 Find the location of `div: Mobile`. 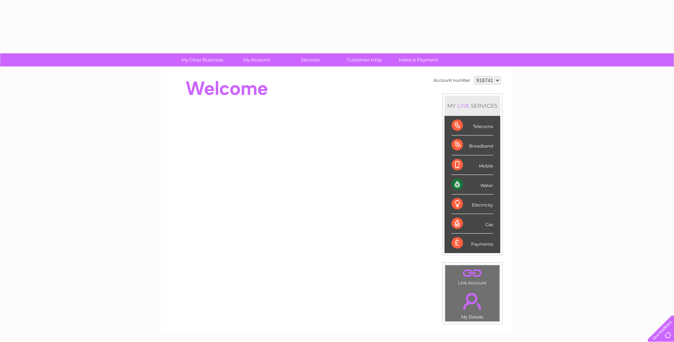

div: Mobile is located at coordinates (472, 165).